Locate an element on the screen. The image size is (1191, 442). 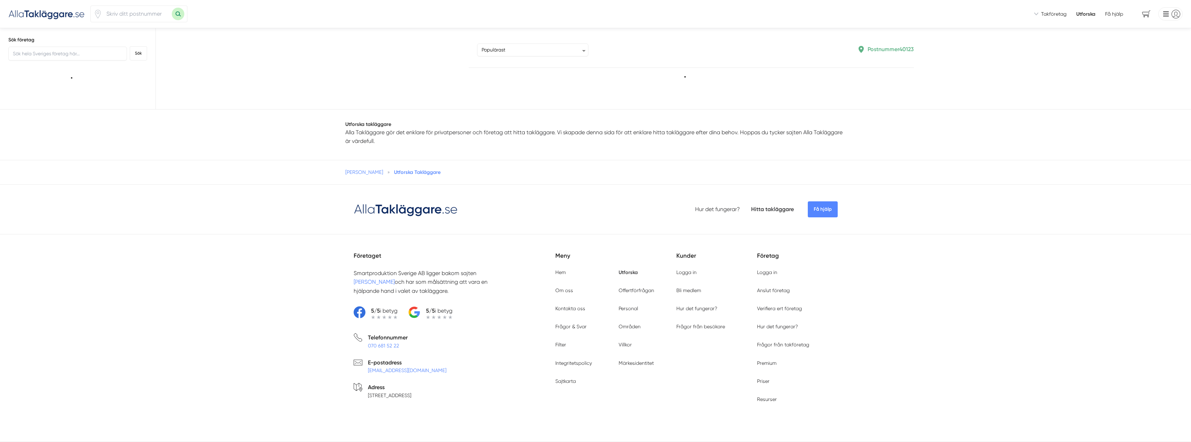
span: Klicka för att använda din position. is located at coordinates (98, 14).